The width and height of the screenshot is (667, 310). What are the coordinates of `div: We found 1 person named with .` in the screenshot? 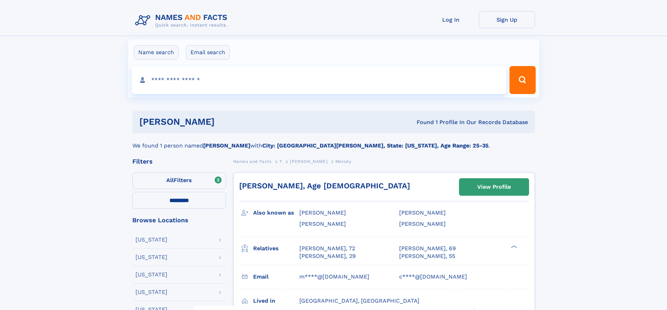 It's located at (334, 142).